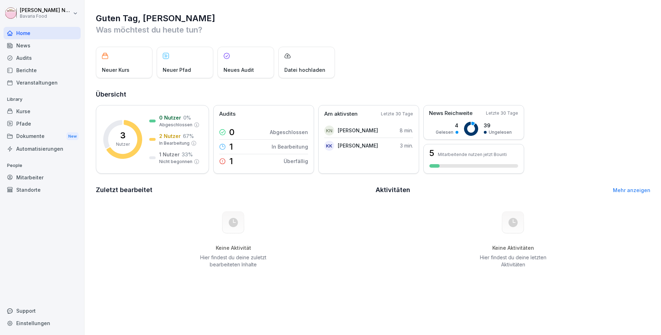  I want to click on p: Nicht begonnen, so click(176, 162).